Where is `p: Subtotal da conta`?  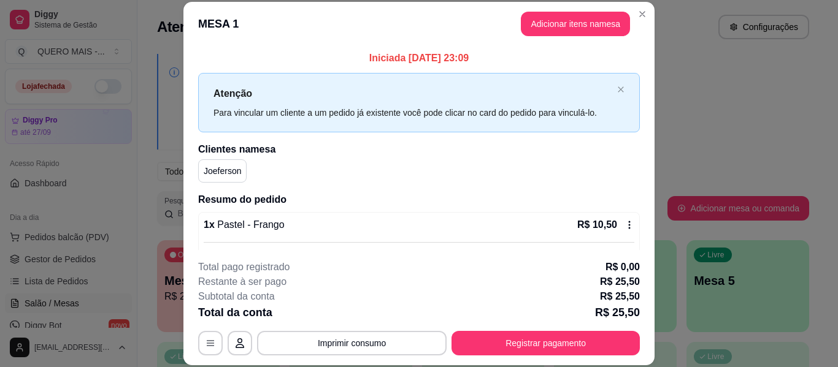
p: Subtotal da conta is located at coordinates (236, 297).